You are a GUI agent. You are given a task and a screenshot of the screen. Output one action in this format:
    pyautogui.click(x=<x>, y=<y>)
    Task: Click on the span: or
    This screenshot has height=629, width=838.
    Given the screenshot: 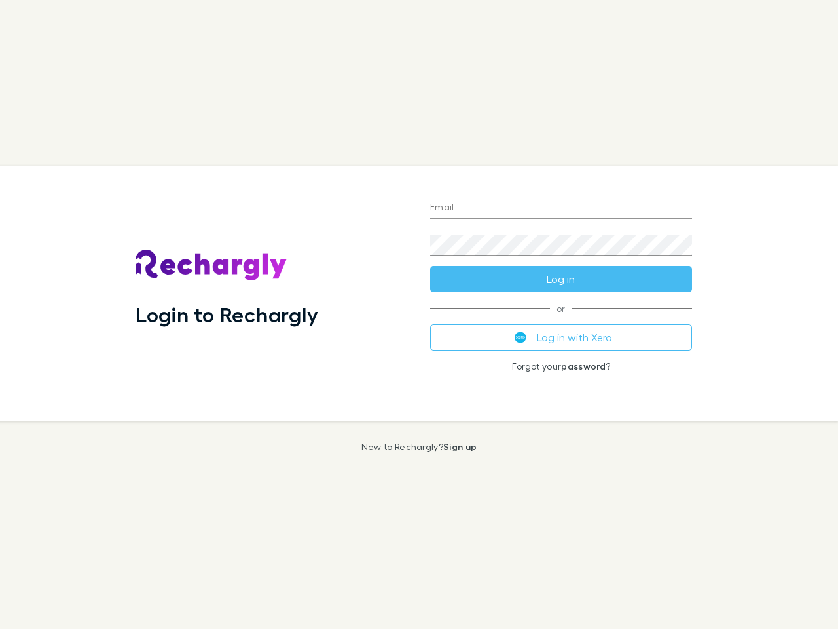 What is the action you would take?
    pyautogui.click(x=561, y=308)
    